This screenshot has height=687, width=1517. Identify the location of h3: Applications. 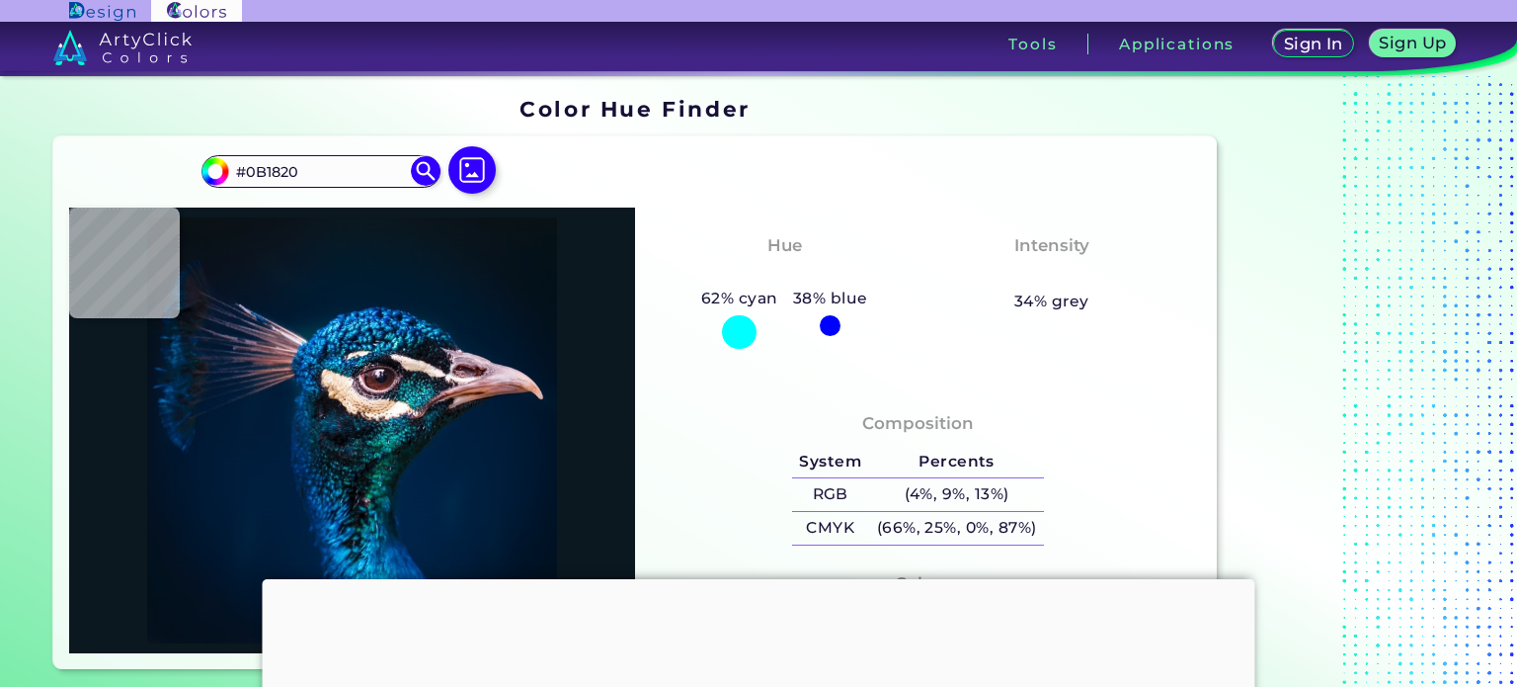
(1177, 43).